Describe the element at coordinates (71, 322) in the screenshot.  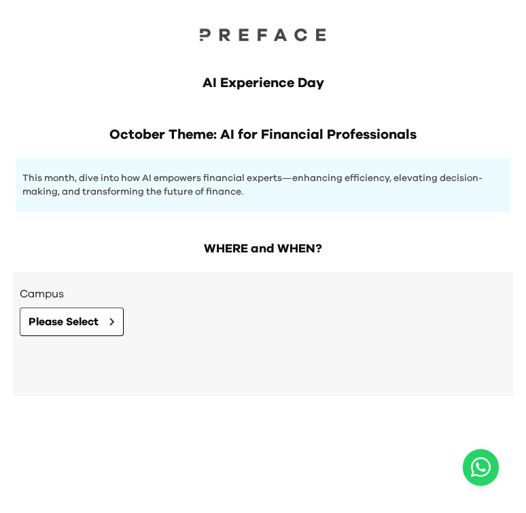
I see `button: Please Select` at that location.